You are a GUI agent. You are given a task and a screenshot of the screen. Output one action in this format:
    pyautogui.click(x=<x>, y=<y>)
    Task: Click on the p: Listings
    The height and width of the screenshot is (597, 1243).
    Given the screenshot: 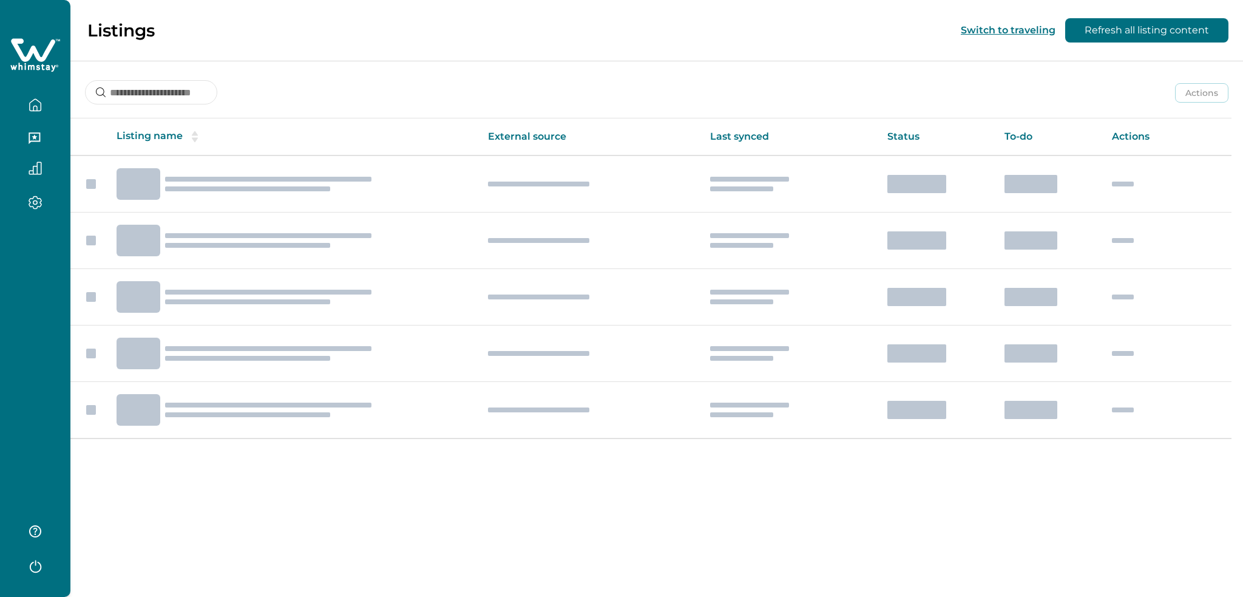 What is the action you would take?
    pyautogui.click(x=121, y=30)
    